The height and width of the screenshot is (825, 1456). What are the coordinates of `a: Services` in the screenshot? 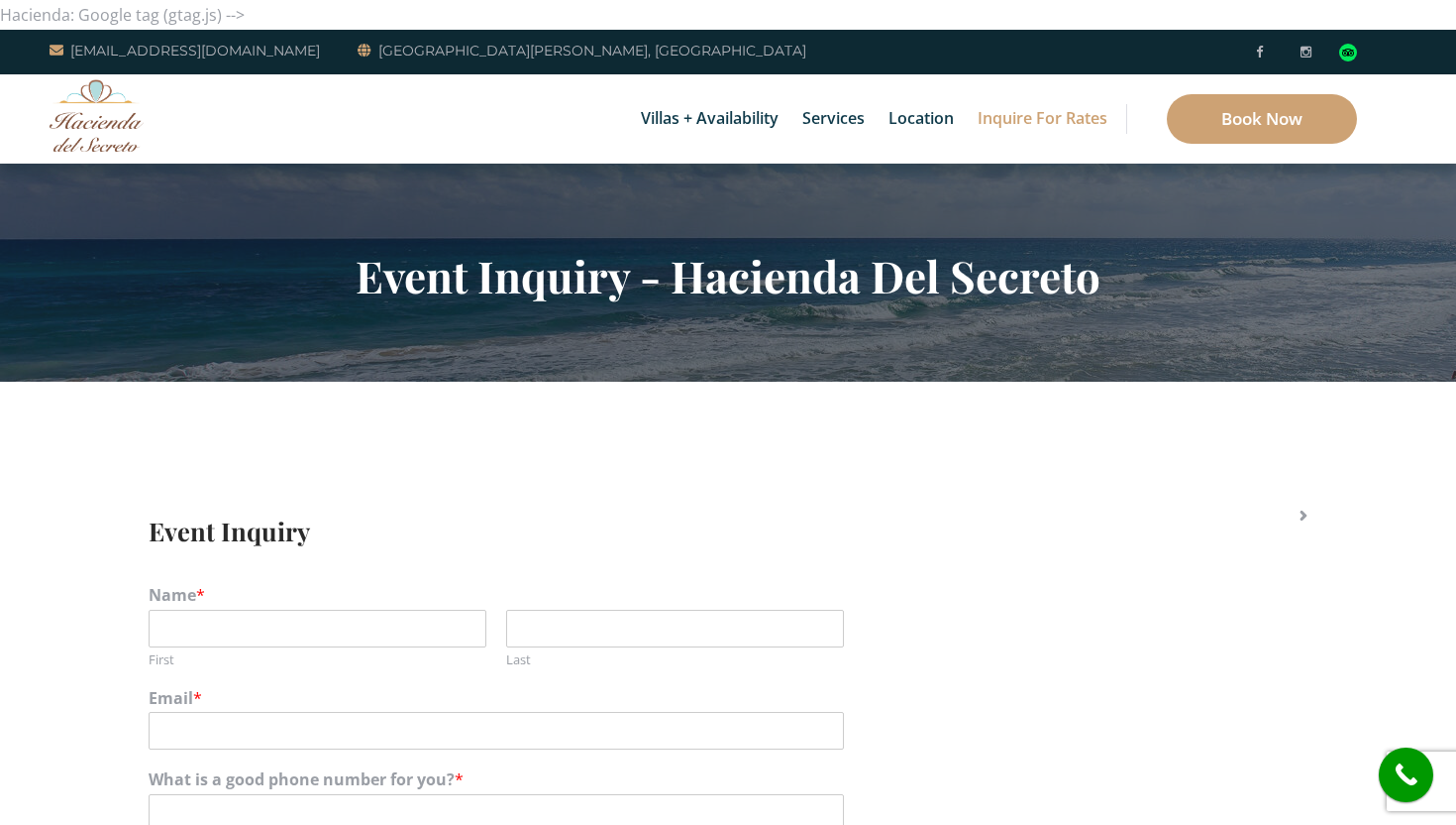 It's located at (834, 119).